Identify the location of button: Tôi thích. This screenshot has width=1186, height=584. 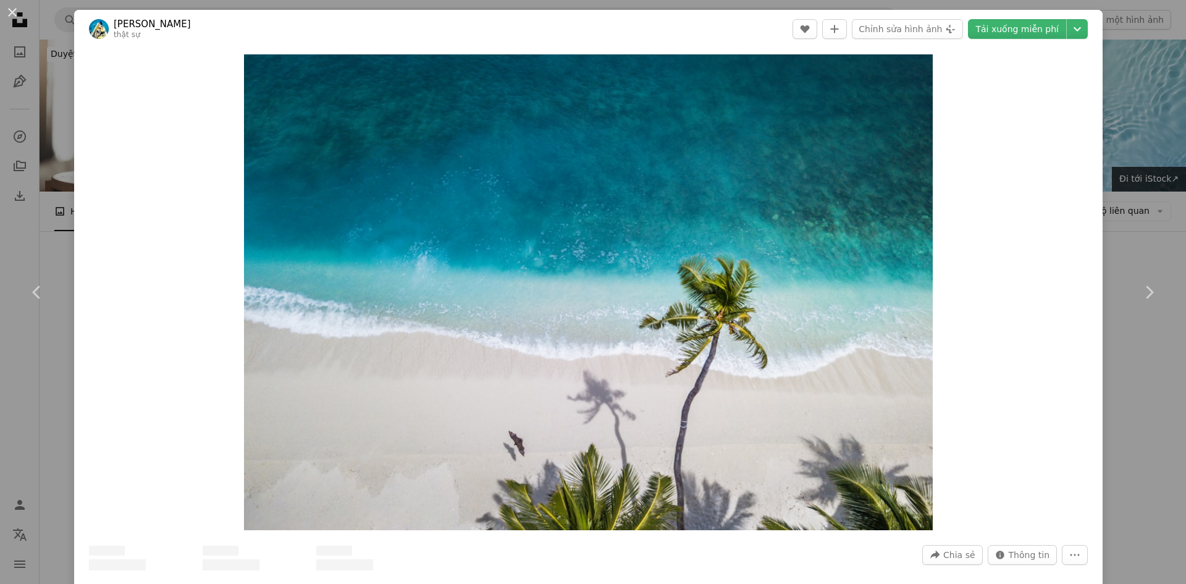
(805, 29).